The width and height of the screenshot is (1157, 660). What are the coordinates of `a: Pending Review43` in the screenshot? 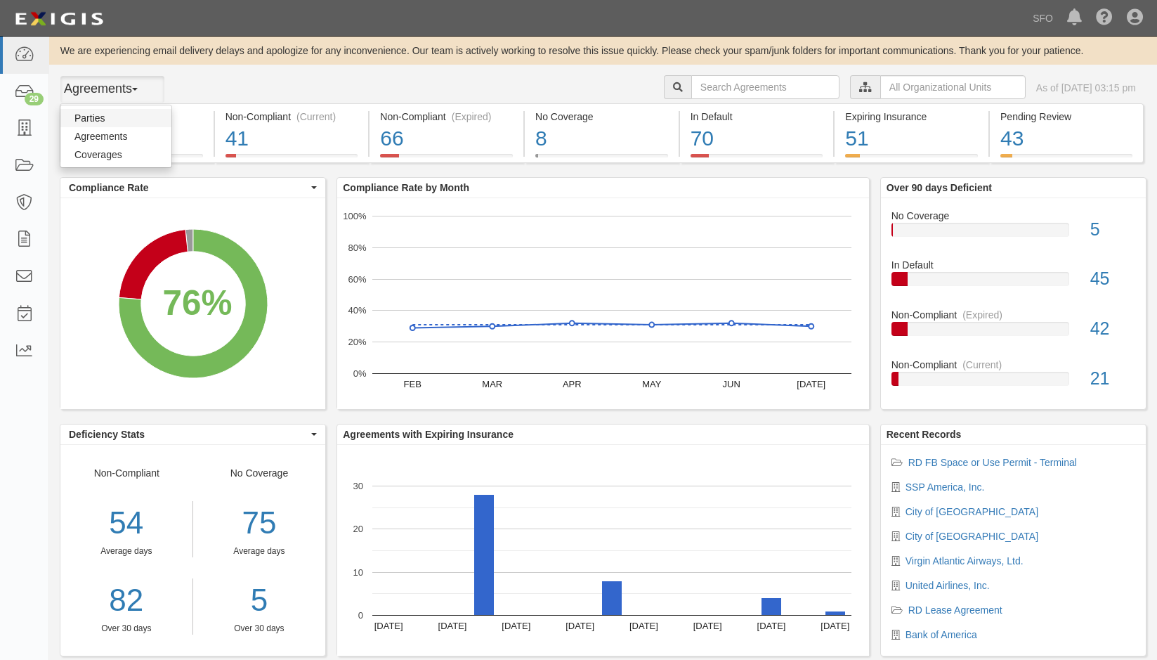 It's located at (1067, 160).